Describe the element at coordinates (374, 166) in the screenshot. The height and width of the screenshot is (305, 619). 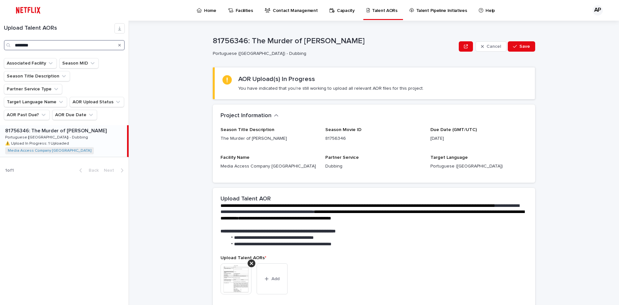
I see `p: Dubbing` at that location.